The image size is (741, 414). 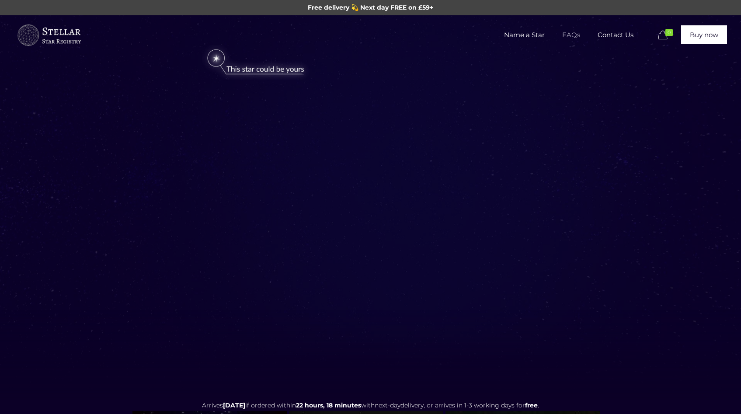 What do you see at coordinates (615, 35) in the screenshot?
I see `span: Contact Us` at bounding box center [615, 35].